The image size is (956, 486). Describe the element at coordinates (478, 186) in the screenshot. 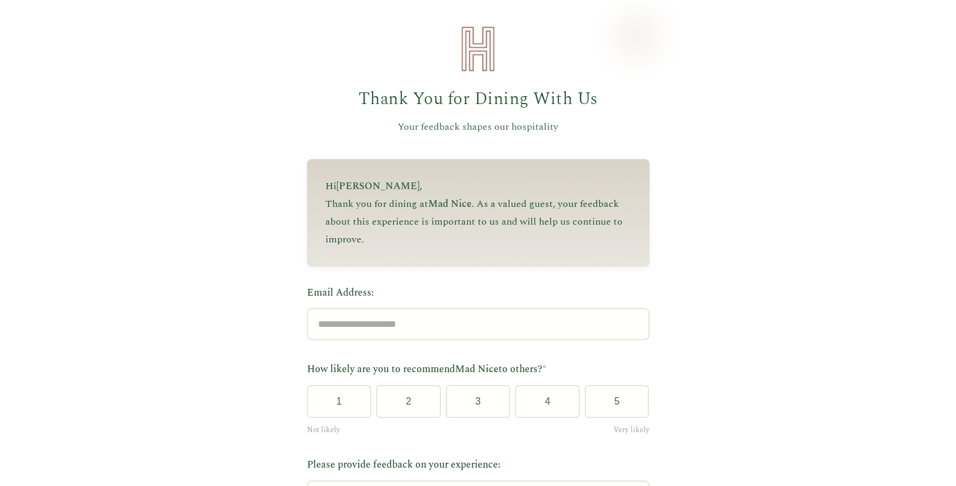

I see `p: Hi ,` at that location.